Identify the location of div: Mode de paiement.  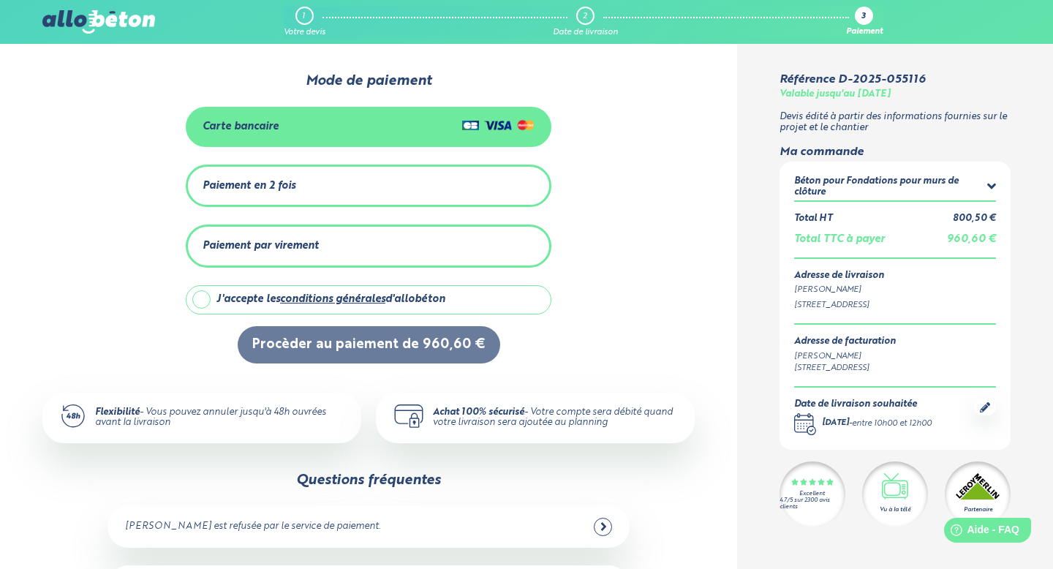
(369, 81).